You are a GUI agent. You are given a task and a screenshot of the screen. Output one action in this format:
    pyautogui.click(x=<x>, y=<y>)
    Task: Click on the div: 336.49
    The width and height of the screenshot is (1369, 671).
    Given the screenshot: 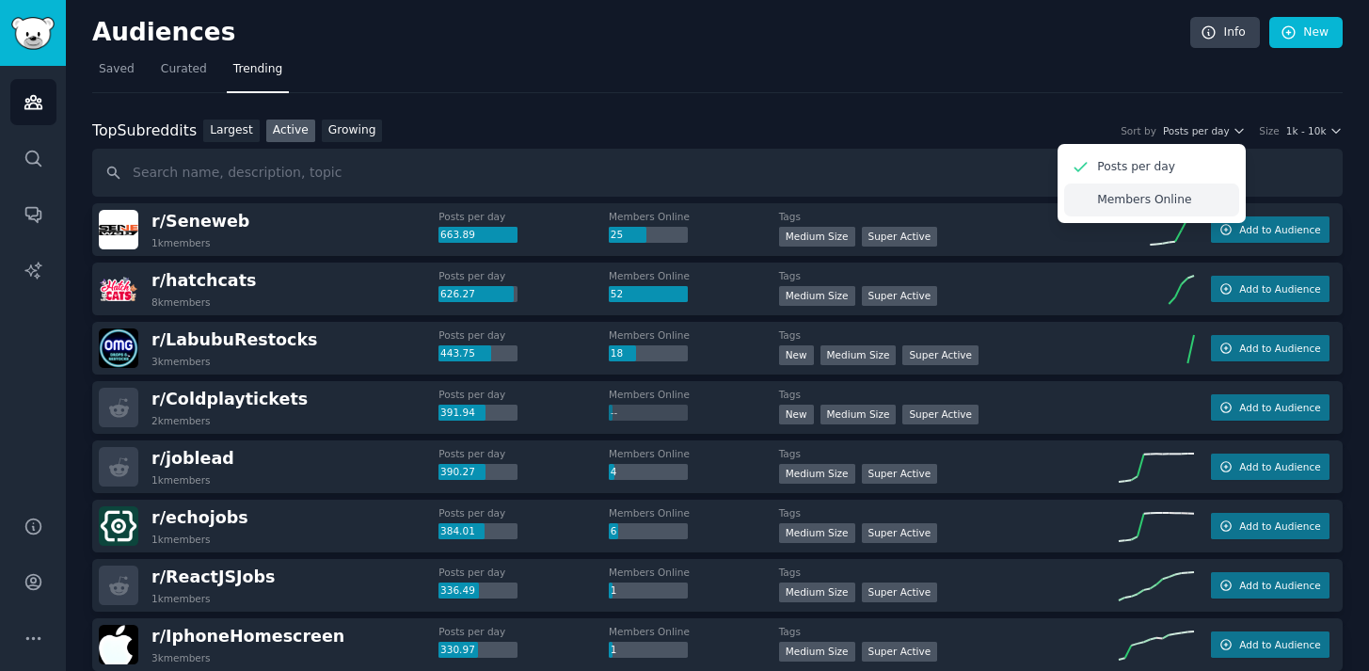 What is the action you would take?
    pyautogui.click(x=478, y=591)
    